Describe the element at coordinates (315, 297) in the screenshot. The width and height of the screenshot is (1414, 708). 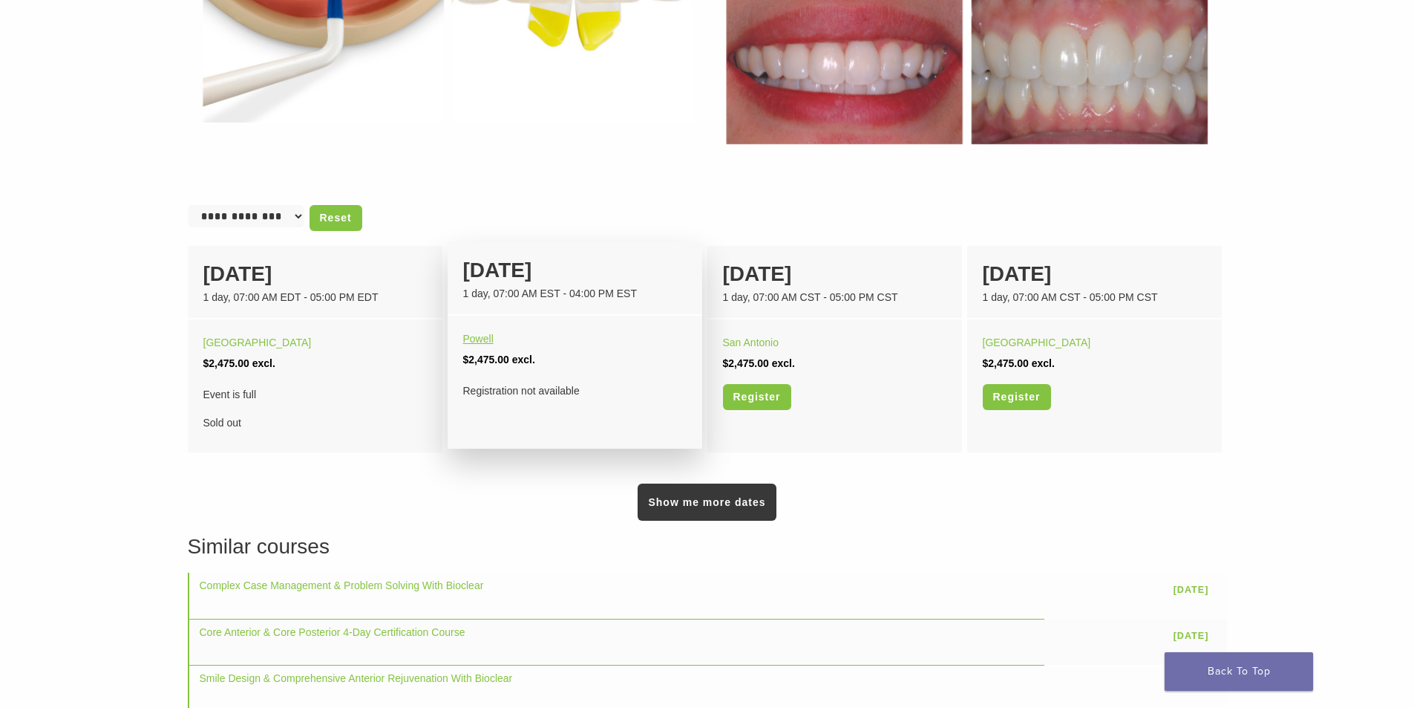
I see `div: 1 day, 07:00 AM EDT - 05:00 PM EDT` at that location.